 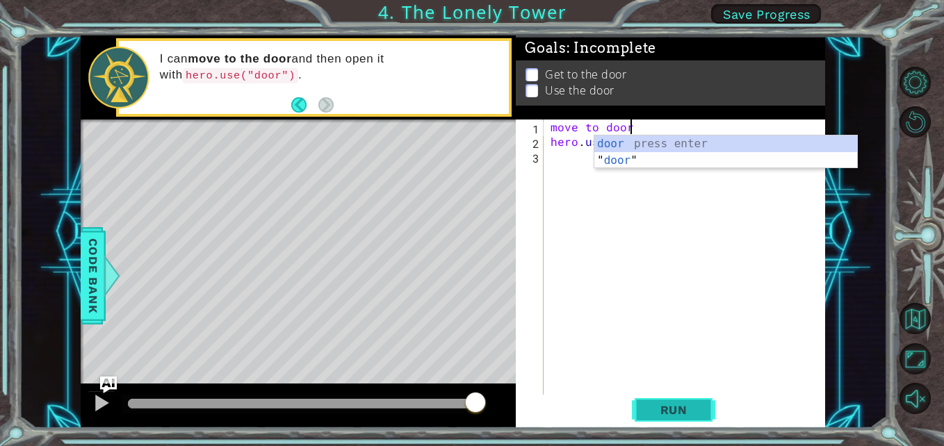 What do you see at coordinates (531, 158) in the screenshot?
I see `div: 3` at bounding box center [531, 158].